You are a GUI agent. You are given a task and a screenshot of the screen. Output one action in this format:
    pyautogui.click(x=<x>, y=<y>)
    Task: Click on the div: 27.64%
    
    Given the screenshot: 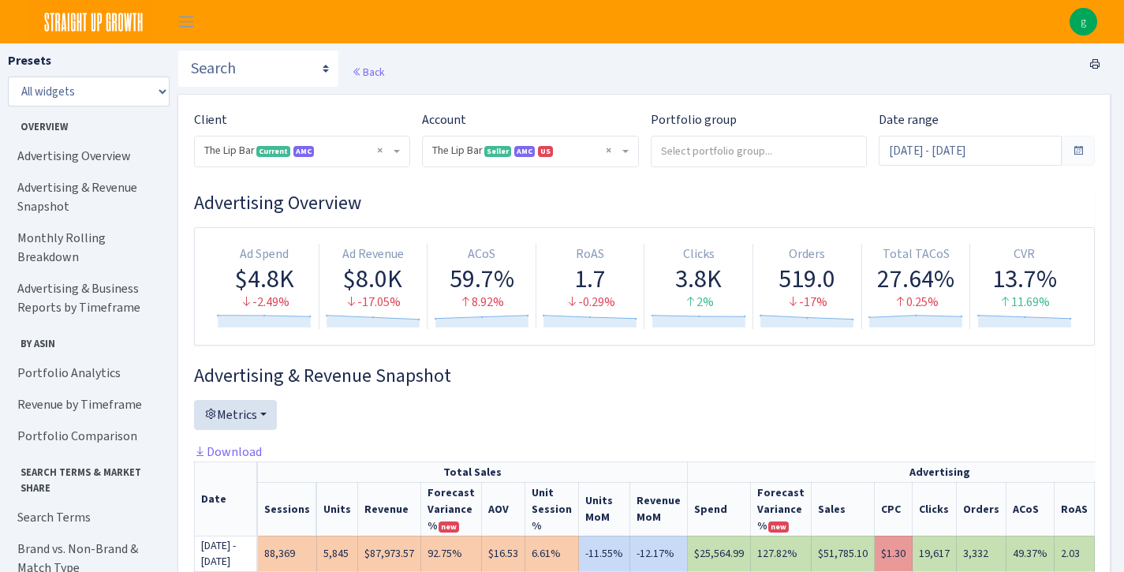 What is the action you would take?
    pyautogui.click(x=916, y=279)
    